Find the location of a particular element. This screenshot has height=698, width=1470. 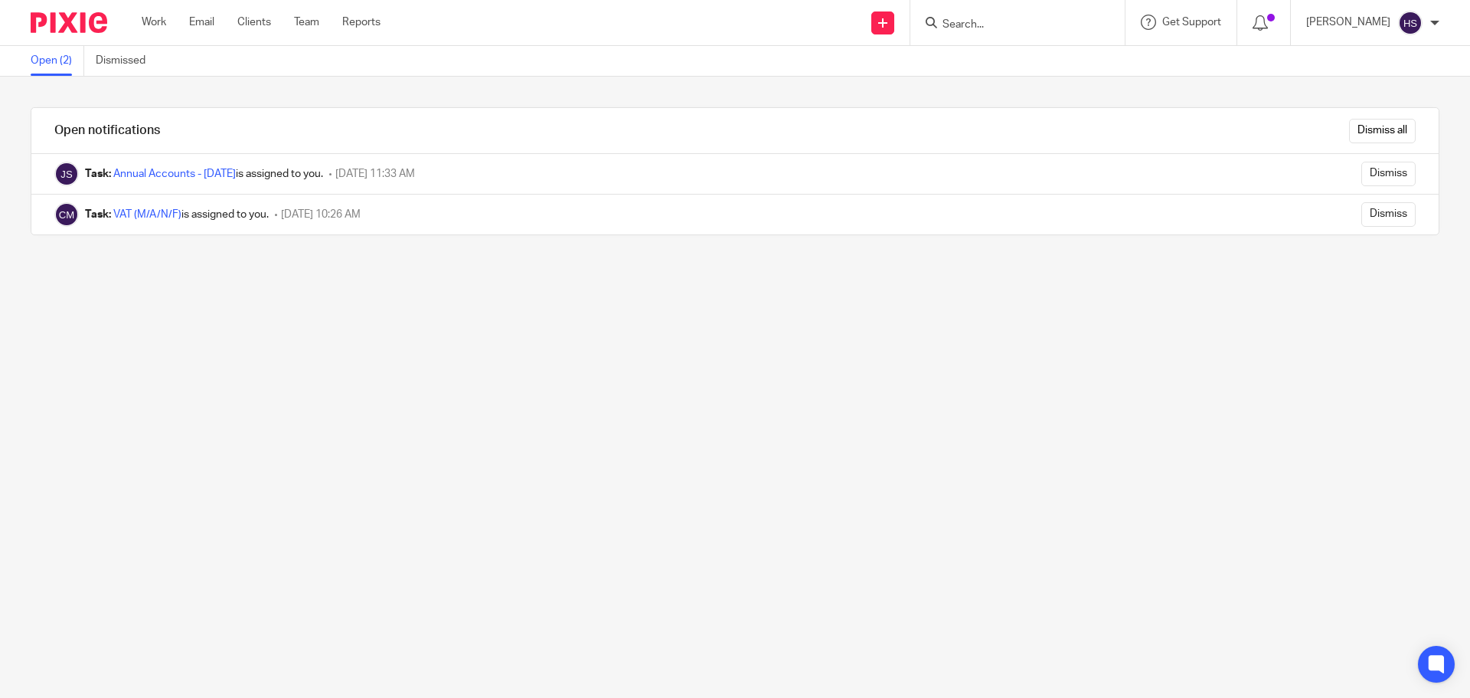

img: Cheri Mytton is located at coordinates (67, 214).